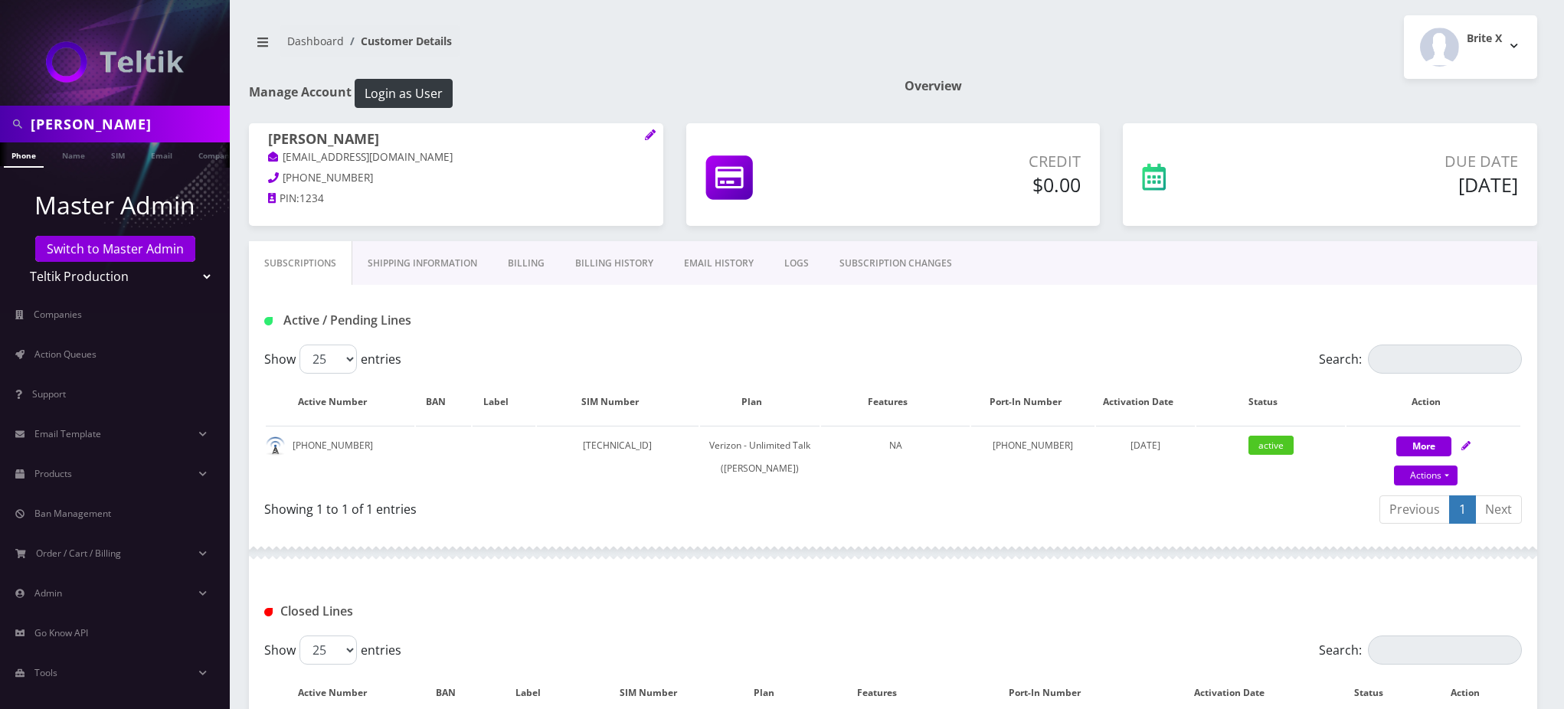 The height and width of the screenshot is (709, 1564). I want to click on th: Activation Date: activate to sort column ascending, so click(1145, 402).